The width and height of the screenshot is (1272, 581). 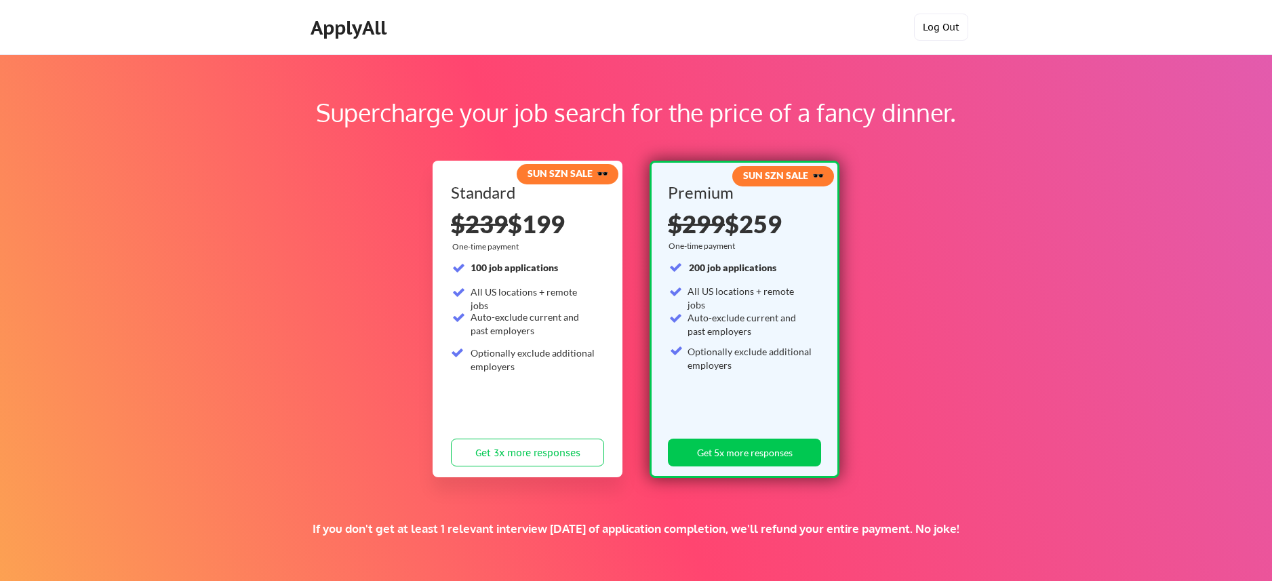 What do you see at coordinates (742, 193) in the screenshot?
I see `div: Premium` at bounding box center [742, 193].